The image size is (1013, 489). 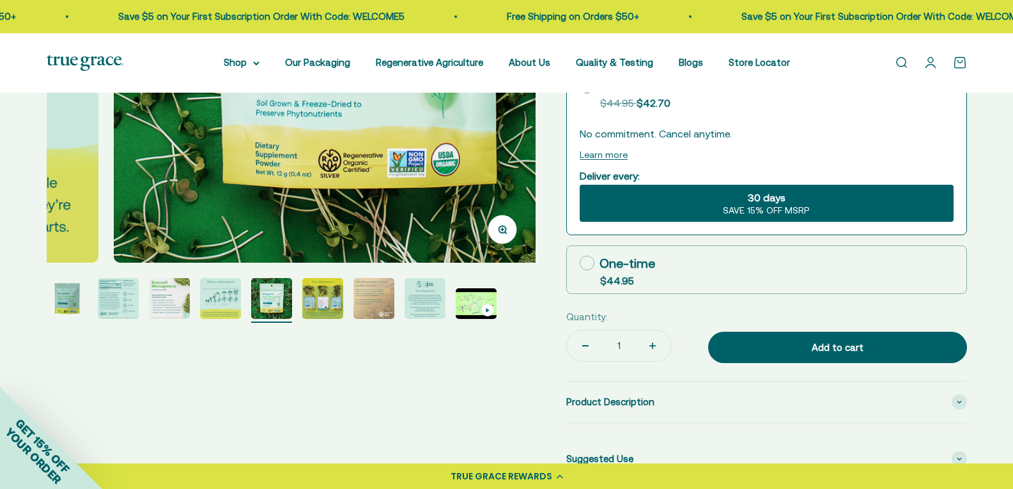 I want to click on summary: Shop, so click(x=242, y=63).